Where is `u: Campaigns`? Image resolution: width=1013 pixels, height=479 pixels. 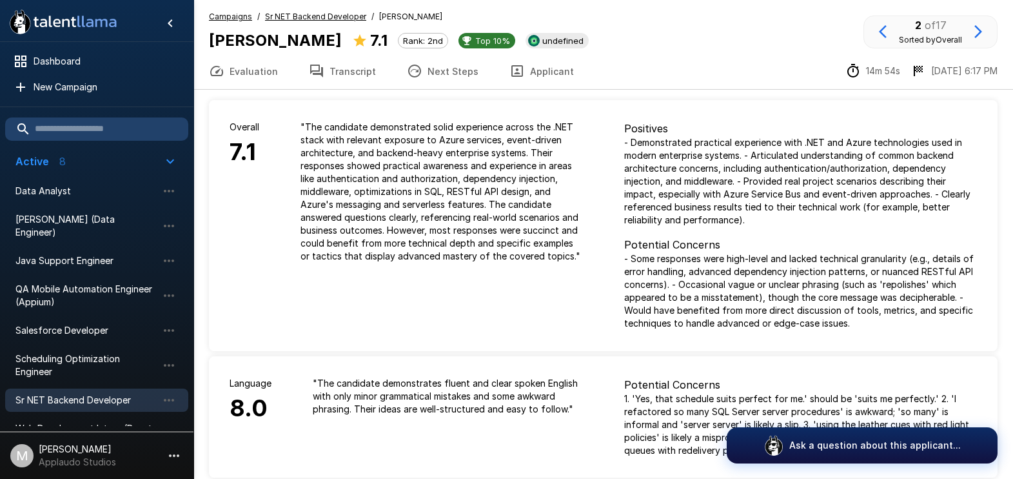
u: Campaigns is located at coordinates (230, 16).